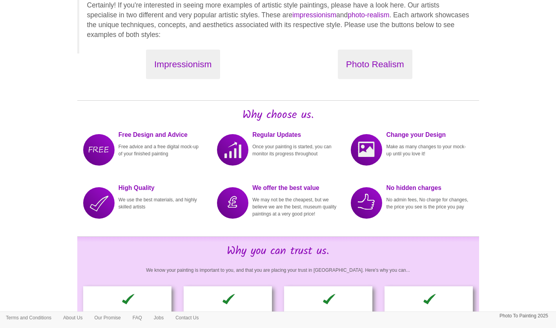 The height and width of the screenshot is (328, 556). Describe the element at coordinates (315, 15) in the screenshot. I see `a: impressionism` at that location.